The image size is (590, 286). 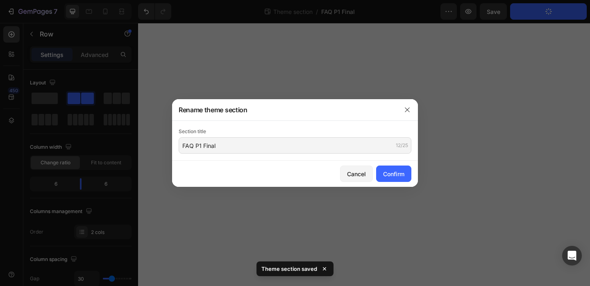 I want to click on div: Cancel, so click(x=356, y=174).